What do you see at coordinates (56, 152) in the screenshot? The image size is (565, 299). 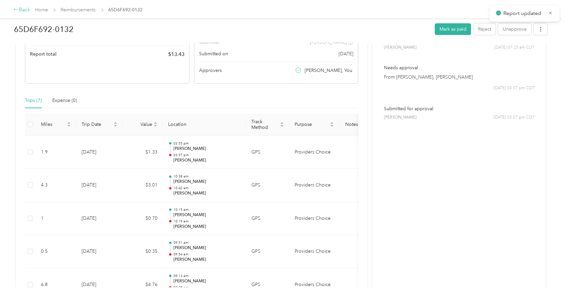 I see `td: 1.9` at bounding box center [56, 152].